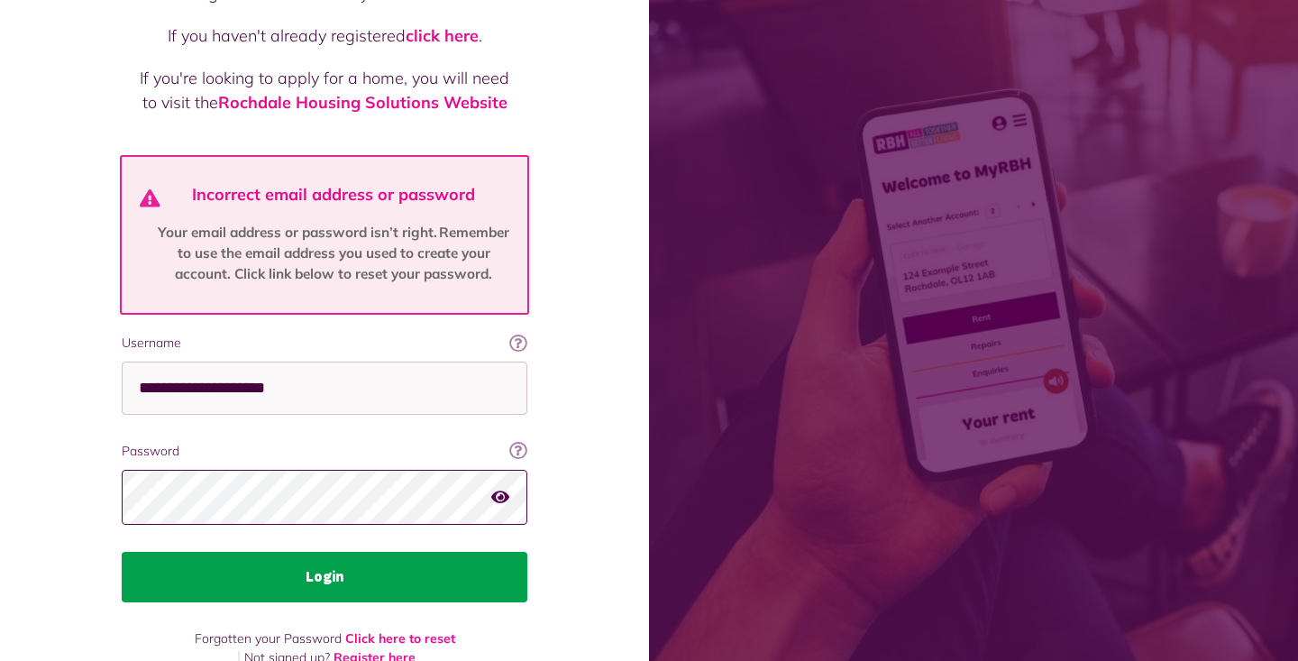  I want to click on a: Click here to reset, so click(400, 638).